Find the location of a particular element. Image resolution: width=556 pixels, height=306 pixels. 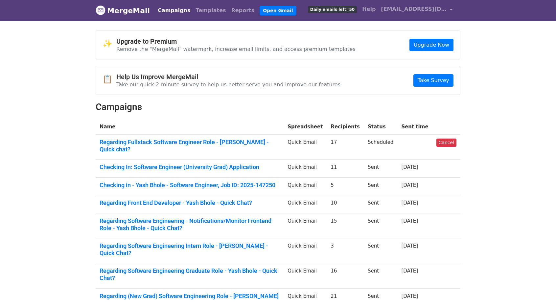

a: Daily emails left: 50 is located at coordinates (332, 9).